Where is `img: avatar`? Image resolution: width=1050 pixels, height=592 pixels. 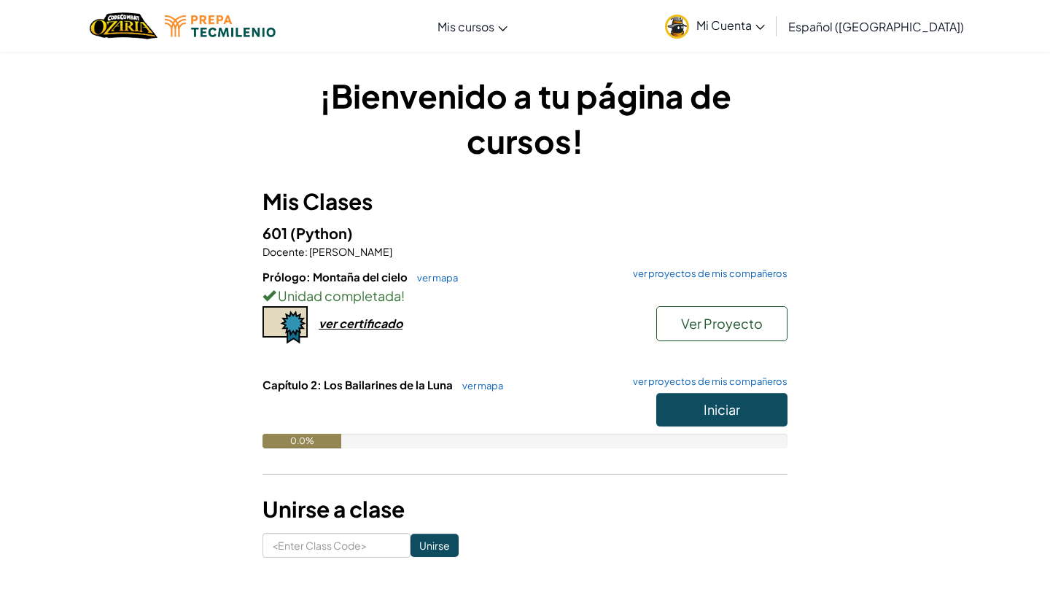 img: avatar is located at coordinates (677, 26).